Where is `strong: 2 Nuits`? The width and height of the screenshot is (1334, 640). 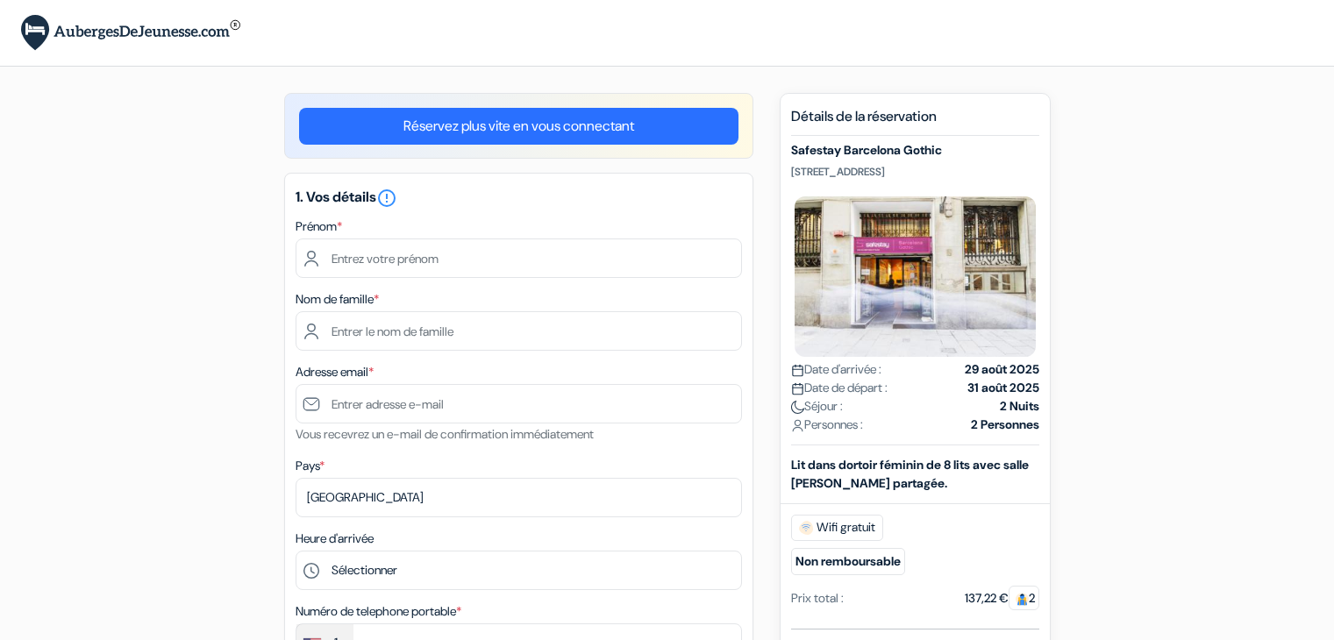
strong: 2 Nuits is located at coordinates (1020, 406).